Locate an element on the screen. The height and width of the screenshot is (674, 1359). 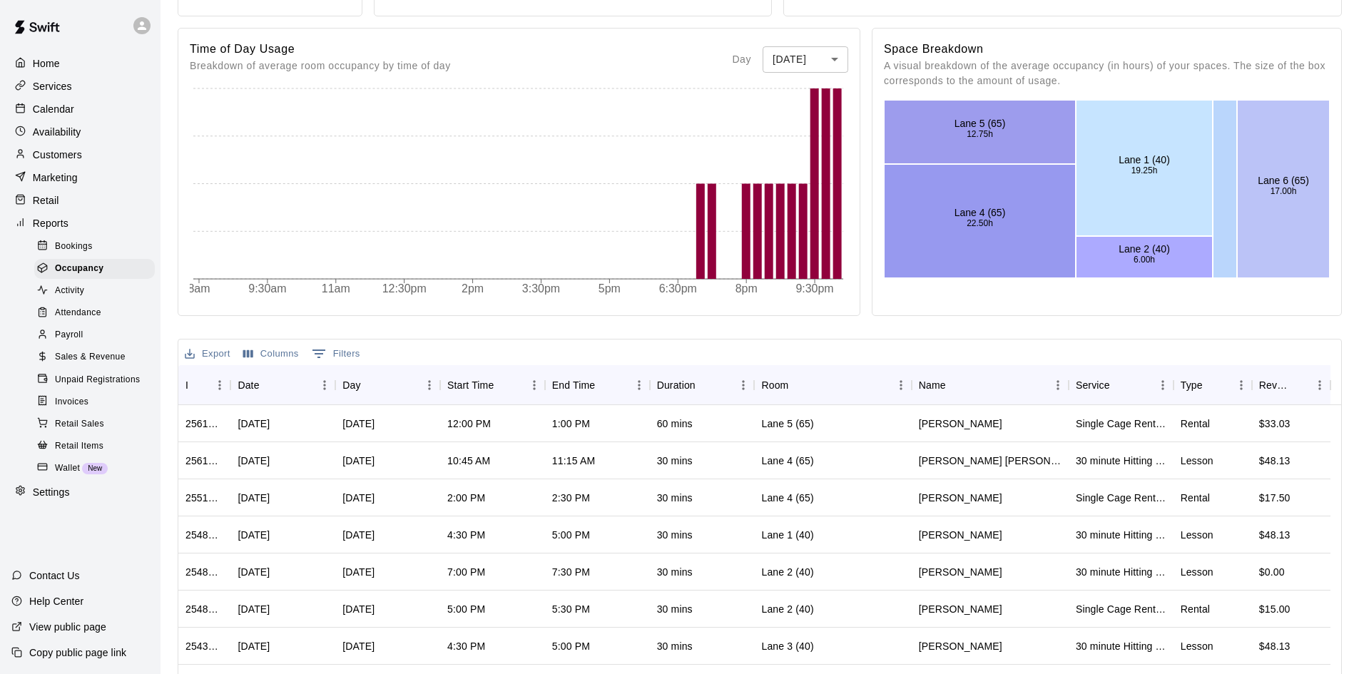
a: Marketing is located at coordinates (80, 178).